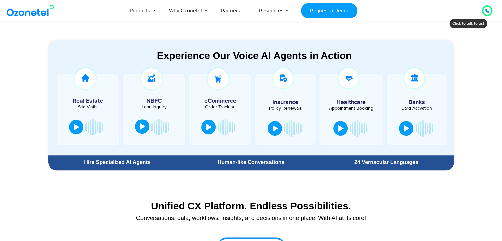 The image size is (502, 241). Describe the element at coordinates (351, 108) in the screenshot. I see `div: Appointment Booking` at that location.